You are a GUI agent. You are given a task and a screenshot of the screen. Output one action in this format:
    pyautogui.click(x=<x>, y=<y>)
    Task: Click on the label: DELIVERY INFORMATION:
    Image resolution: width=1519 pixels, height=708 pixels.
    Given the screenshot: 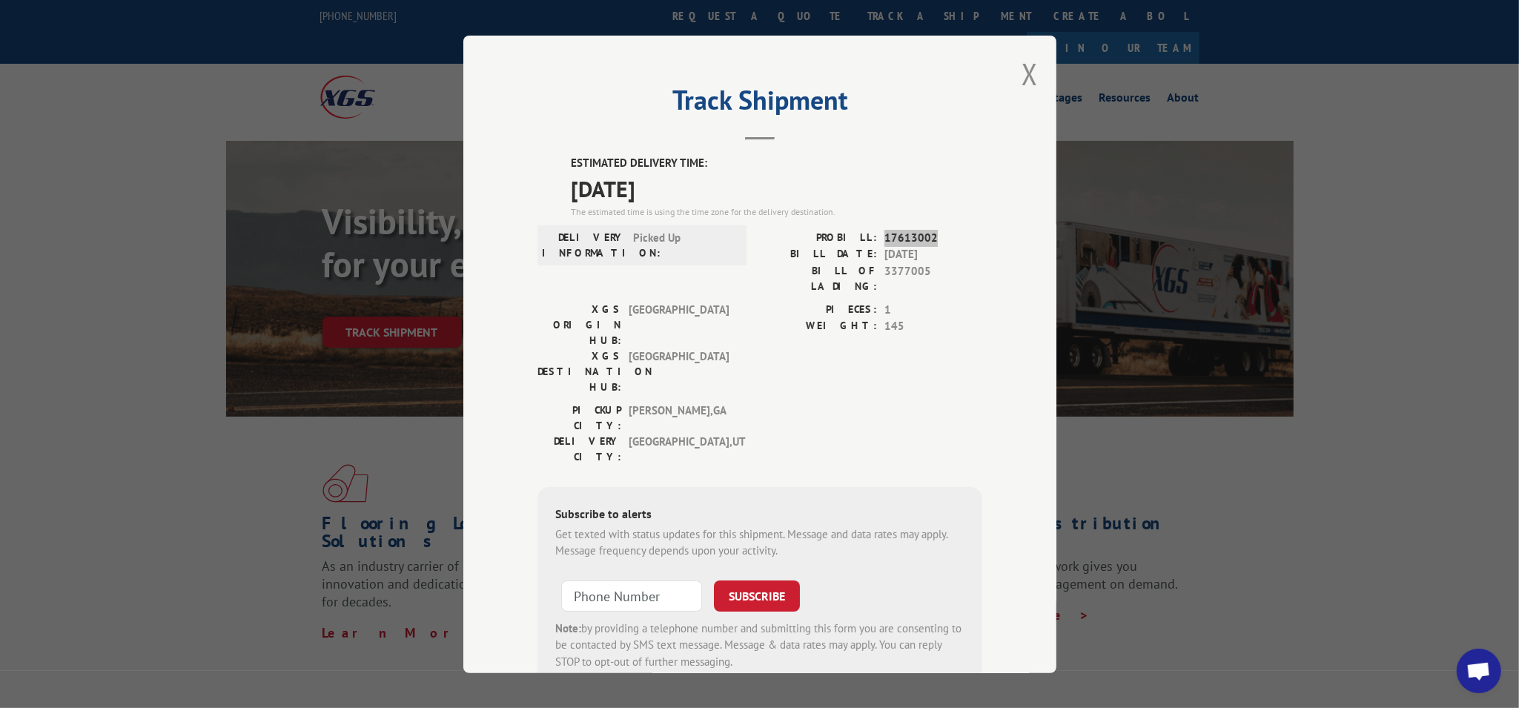 What is the action you would take?
    pyautogui.click(x=583, y=245)
    